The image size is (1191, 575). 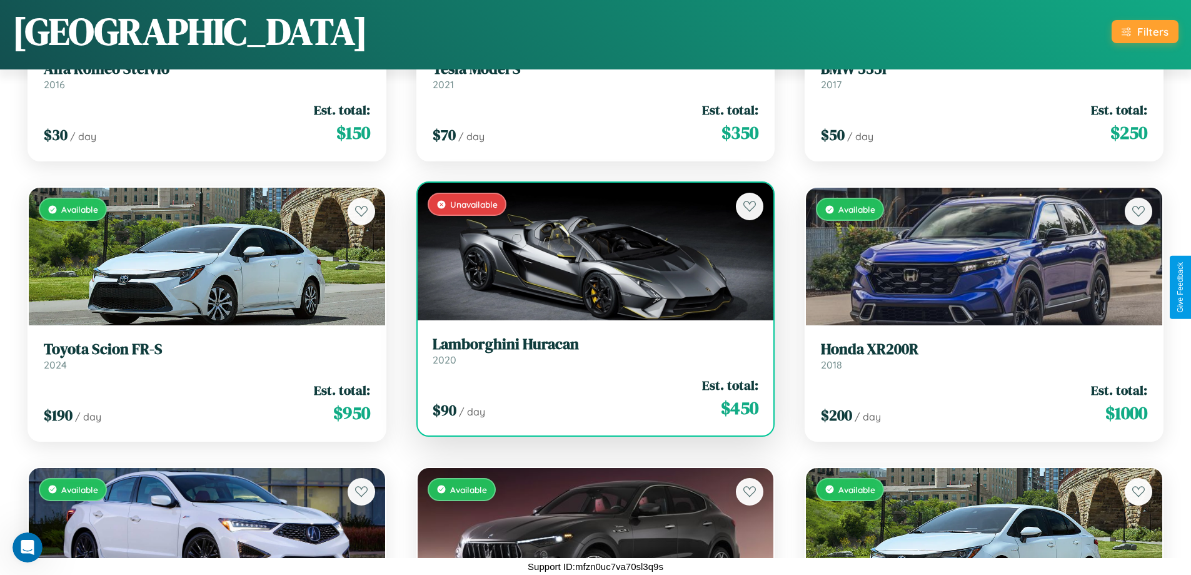 I want to click on span: $ 250, so click(x=1129, y=133).